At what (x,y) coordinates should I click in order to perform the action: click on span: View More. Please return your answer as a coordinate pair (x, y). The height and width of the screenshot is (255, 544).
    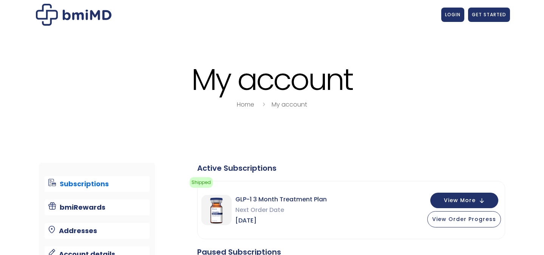
    Looking at the image, I should click on (460, 200).